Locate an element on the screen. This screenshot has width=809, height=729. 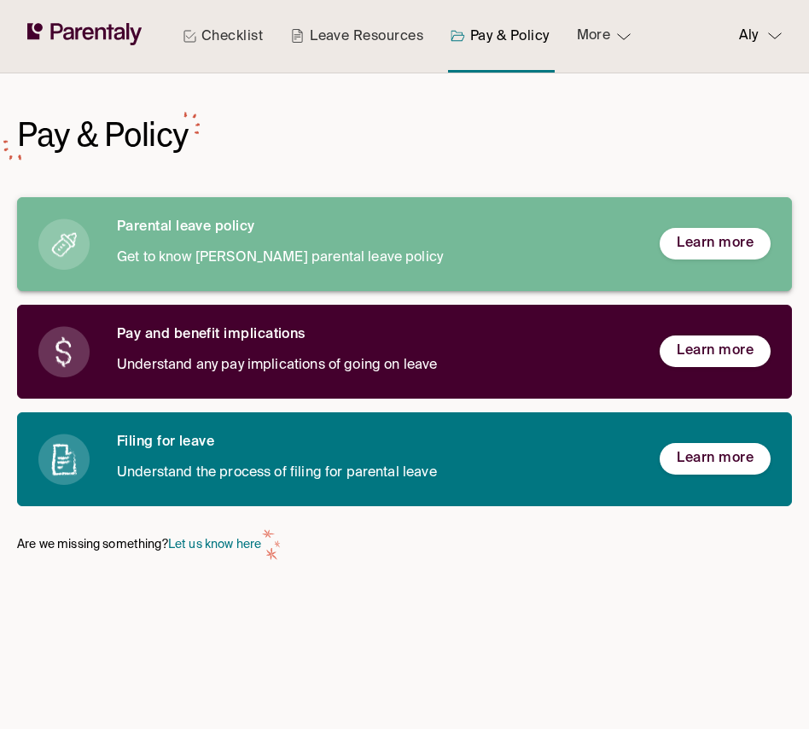
p: Aly is located at coordinates (748, 36).